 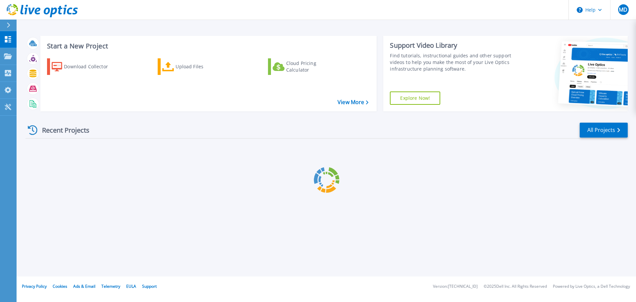 I want to click on div: Find tutorials, instructional guides and other support videos to help you make the most of your L..., so click(x=452, y=62).